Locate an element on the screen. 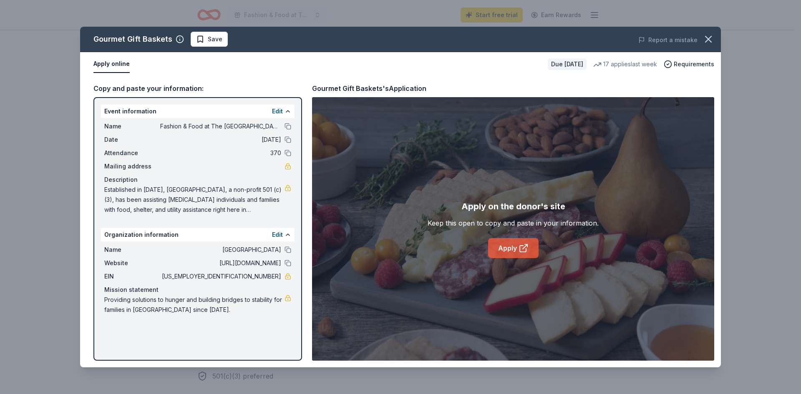 The width and height of the screenshot is (801, 394). div: 17 applies last week is located at coordinates (625, 64).